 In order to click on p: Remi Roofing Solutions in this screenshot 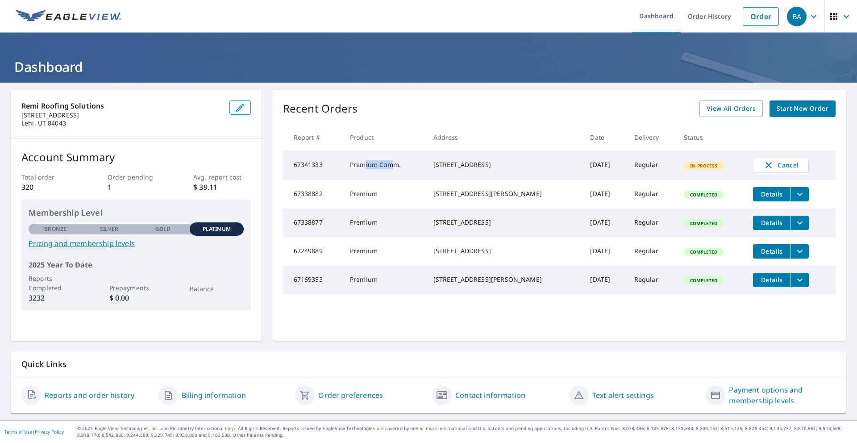, I will do `click(122, 106)`.